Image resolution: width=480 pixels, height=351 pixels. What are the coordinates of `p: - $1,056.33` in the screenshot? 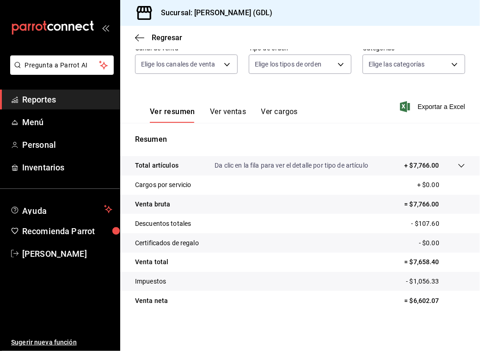 It's located at (435, 281).